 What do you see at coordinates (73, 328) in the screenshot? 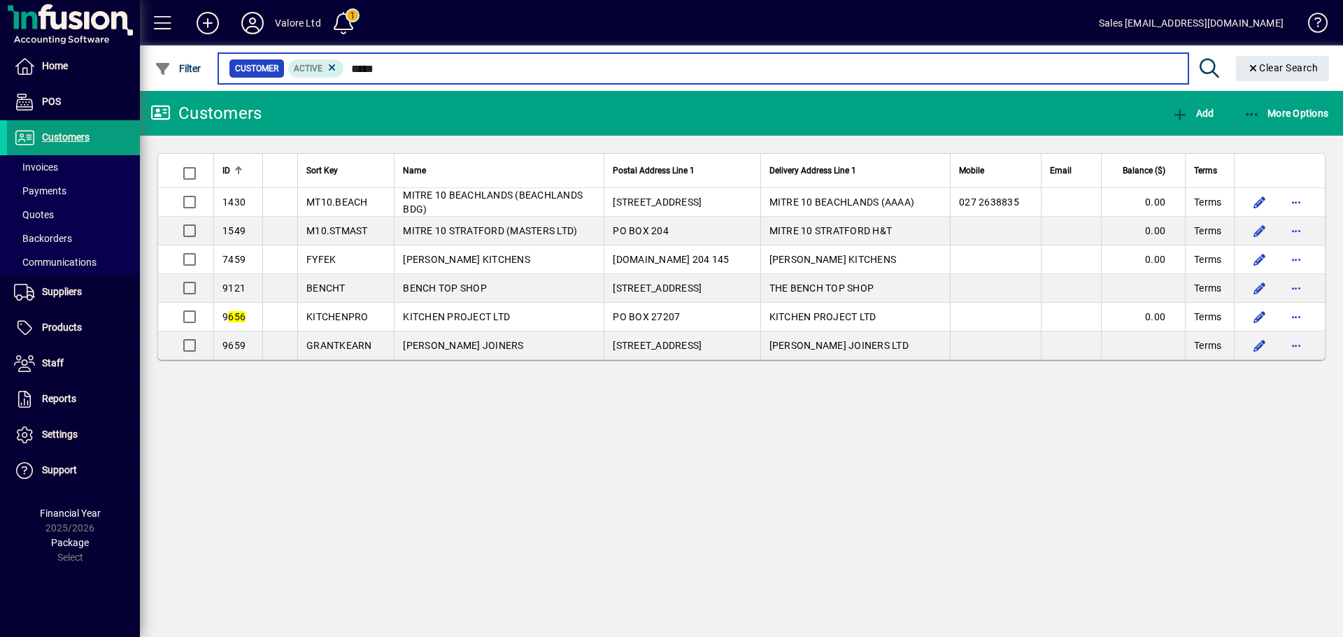
I see `a: Products` at bounding box center [73, 328].